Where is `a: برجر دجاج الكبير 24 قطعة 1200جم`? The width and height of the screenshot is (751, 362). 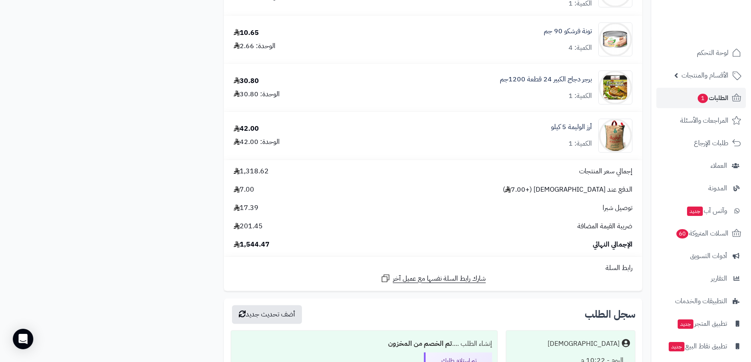
a: برجر دجاج الكبير 24 قطعة 1200جم is located at coordinates (546, 79).